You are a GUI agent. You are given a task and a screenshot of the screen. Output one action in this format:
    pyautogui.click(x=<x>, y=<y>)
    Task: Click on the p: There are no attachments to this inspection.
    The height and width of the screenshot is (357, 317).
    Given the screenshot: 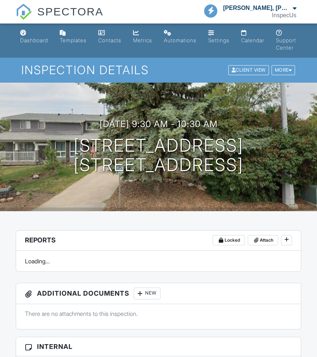 What is the action you would take?
    pyautogui.click(x=159, y=313)
    